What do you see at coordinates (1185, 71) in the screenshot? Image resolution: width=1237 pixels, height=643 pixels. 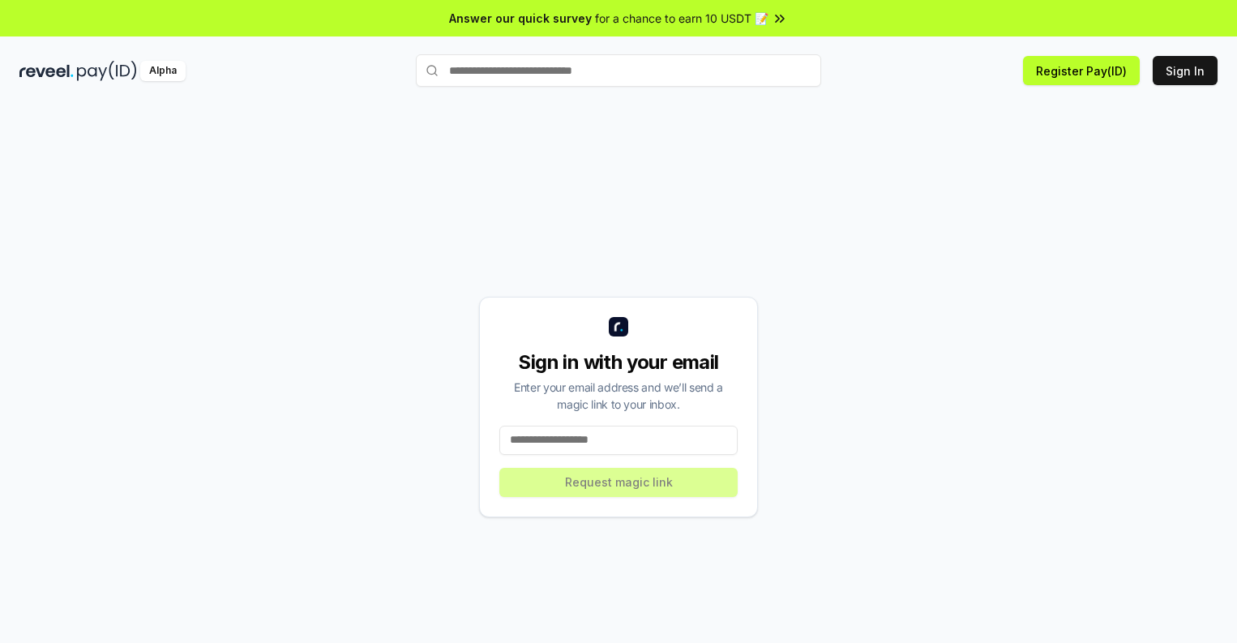 I see `button: Sign In` at bounding box center [1185, 71].